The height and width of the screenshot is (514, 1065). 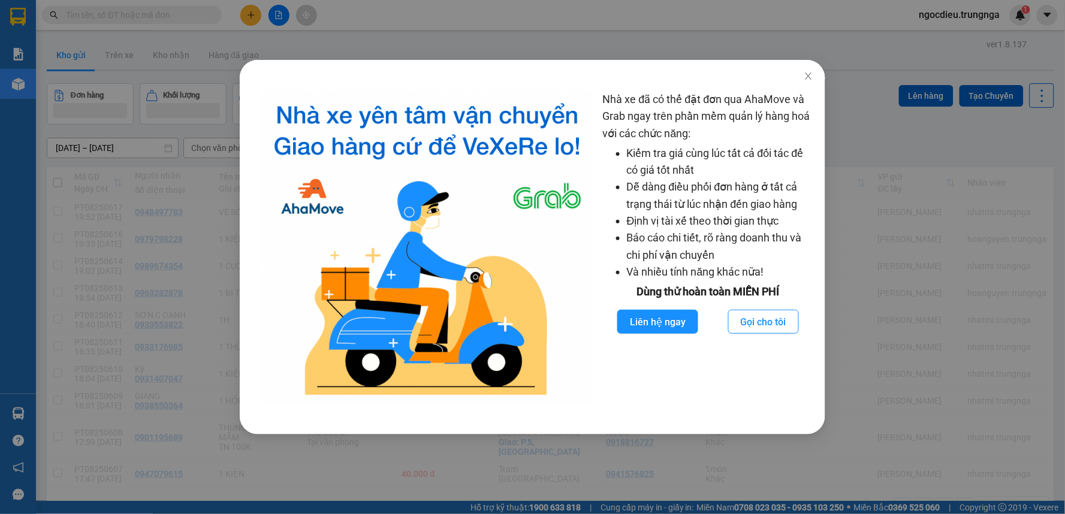 I want to click on div: Dùng thử hoàn toàn MIỄN PHÍ, so click(x=708, y=292).